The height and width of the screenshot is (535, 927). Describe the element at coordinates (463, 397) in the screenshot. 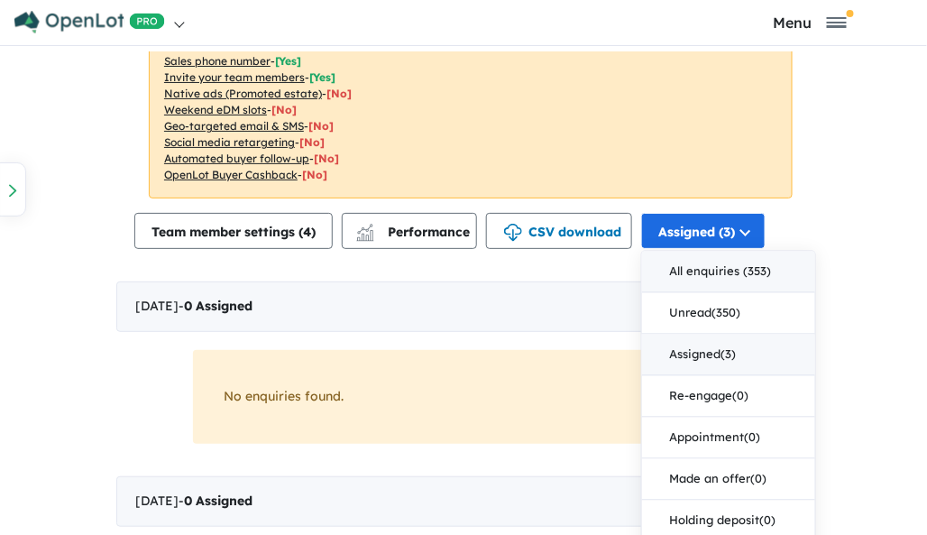

I see `div: No enquiries found.` at that location.